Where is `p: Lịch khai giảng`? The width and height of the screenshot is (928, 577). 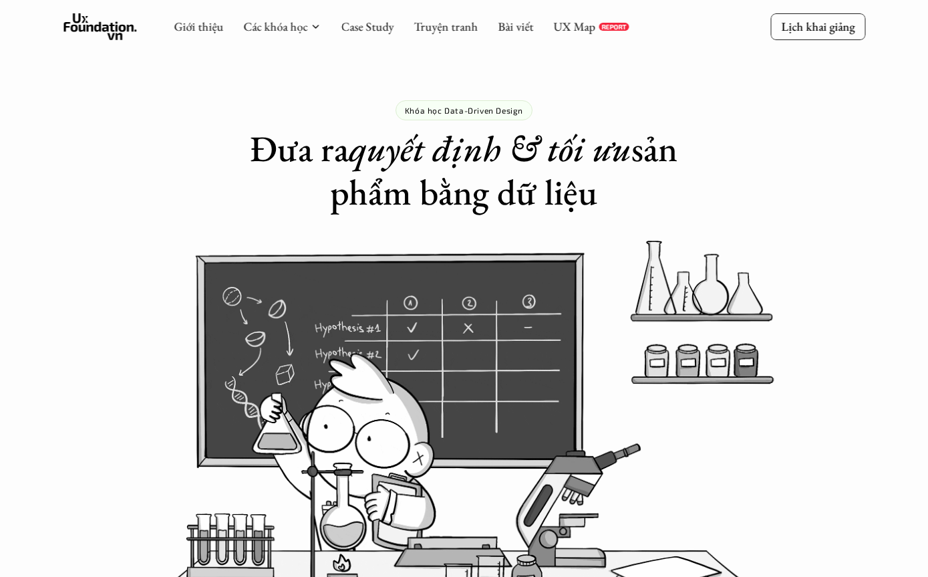 p: Lịch khai giảng is located at coordinates (818, 26).